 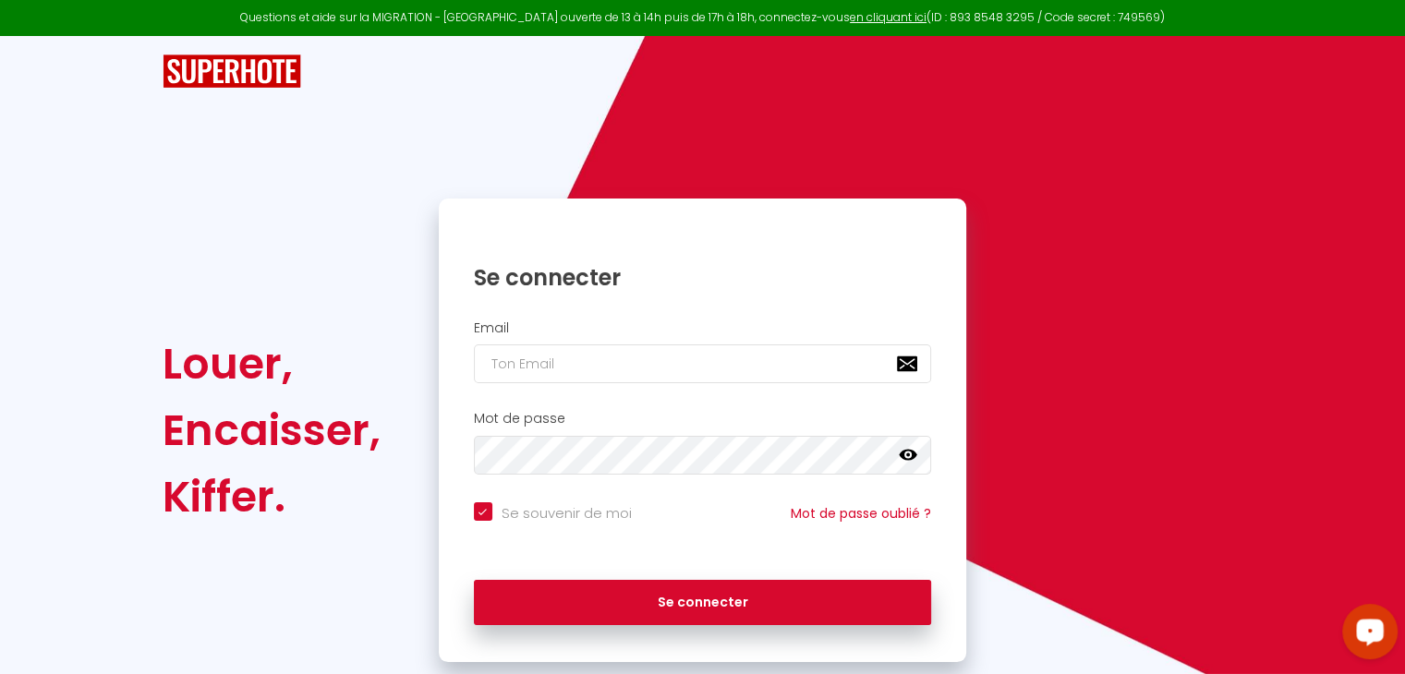 I want to click on div: Louer,, so click(x=272, y=364).